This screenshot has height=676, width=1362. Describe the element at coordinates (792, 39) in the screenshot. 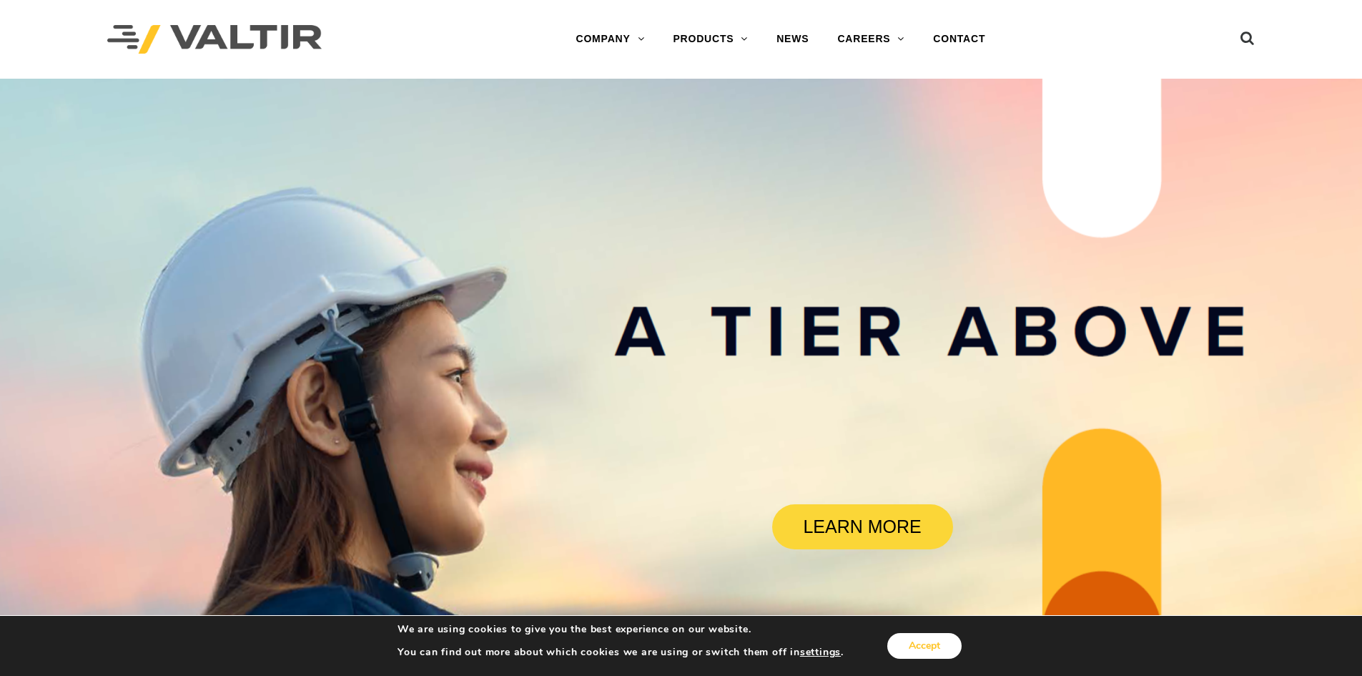

I see `a: NEWS` at that location.